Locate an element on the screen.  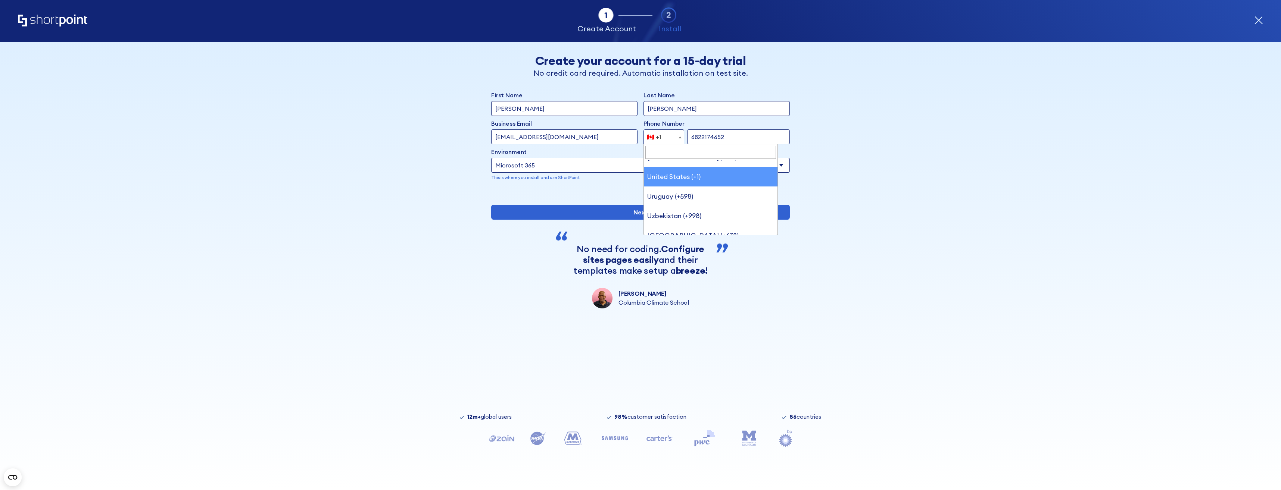
input: Search is located at coordinates (711, 152).